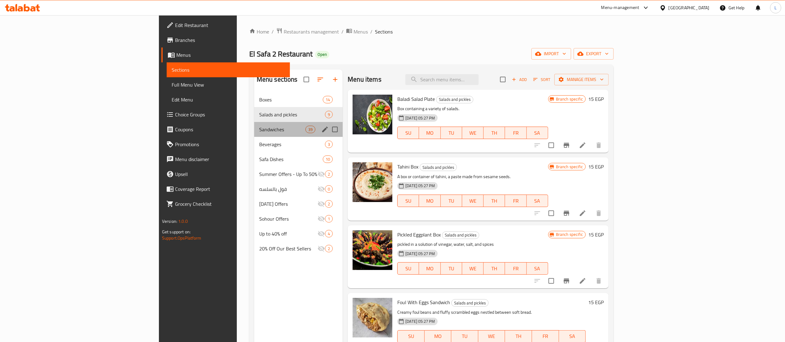  What do you see at coordinates (519, 79) in the screenshot?
I see `span: Add` at bounding box center [519, 79].